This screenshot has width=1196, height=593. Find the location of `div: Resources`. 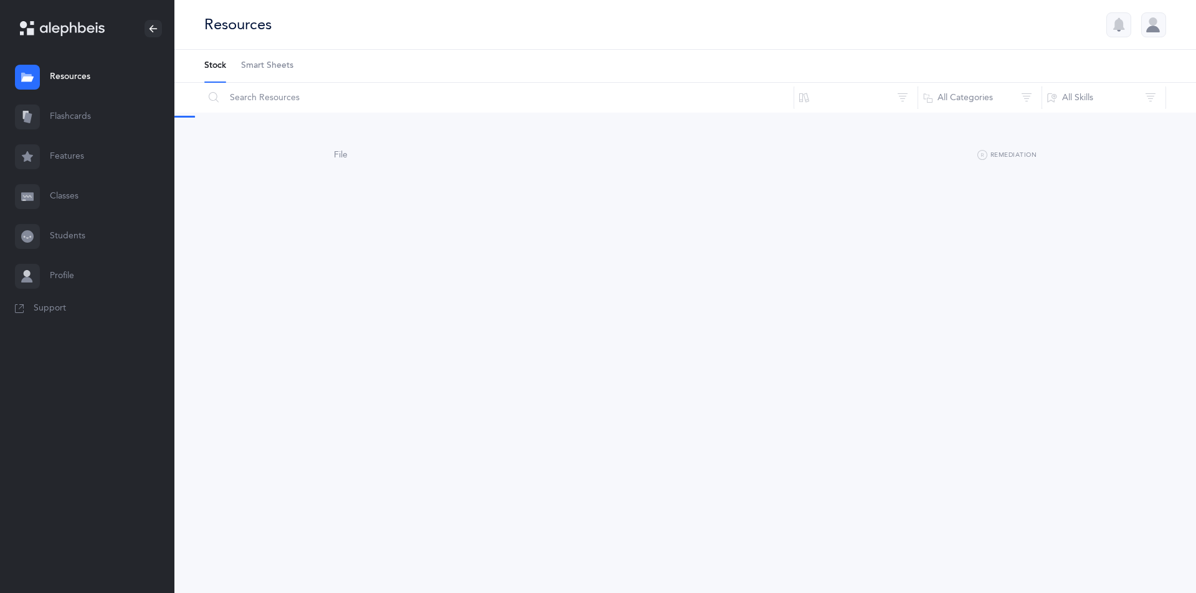

div: Resources is located at coordinates (238, 24).